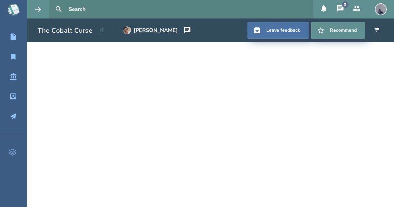 This screenshot has width=394, height=207. Describe the element at coordinates (102, 30) in the screenshot. I see `button: View script details` at that location.